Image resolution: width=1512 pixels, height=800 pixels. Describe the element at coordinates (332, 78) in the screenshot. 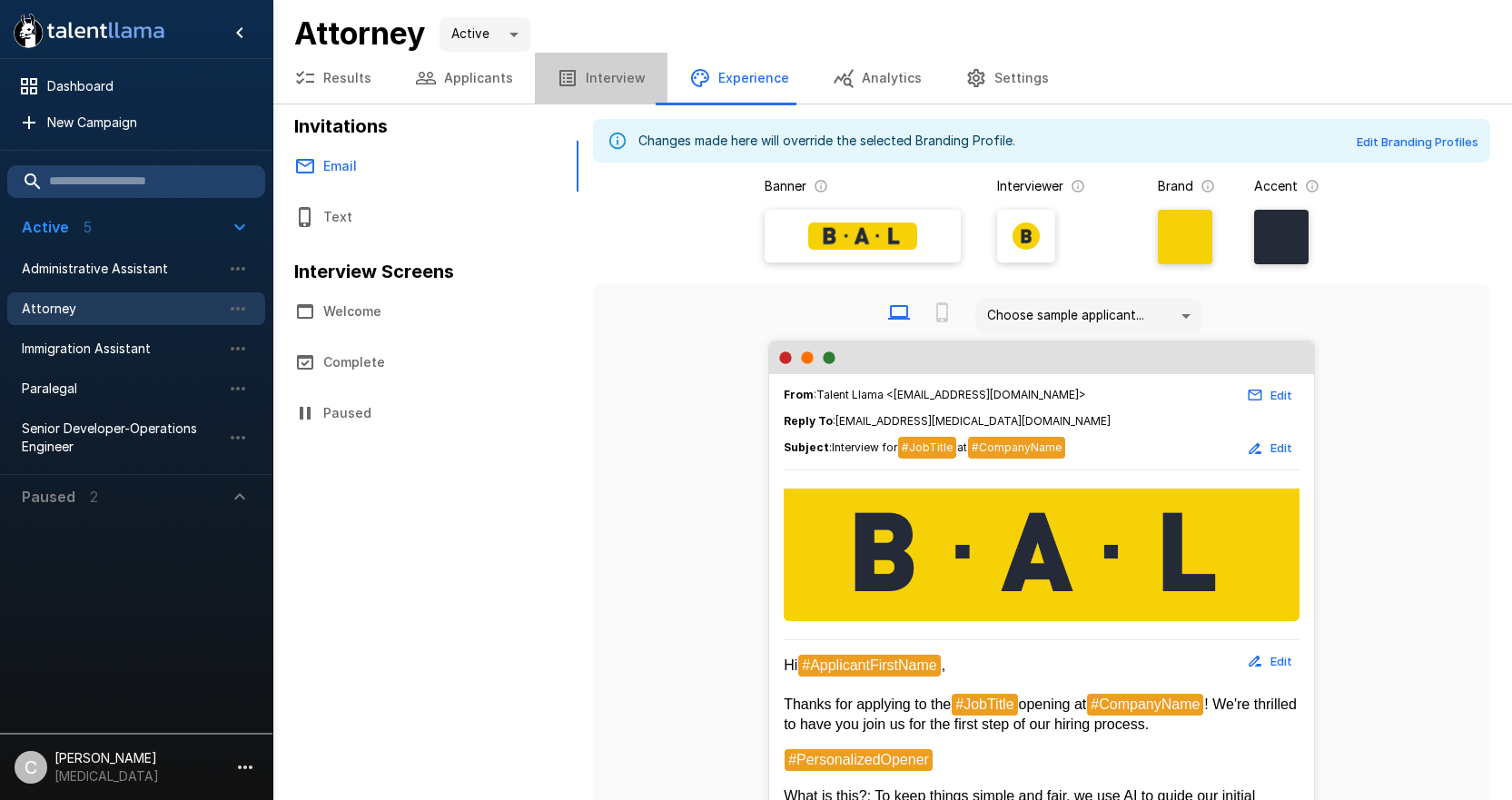

I see `button: Results` at that location.